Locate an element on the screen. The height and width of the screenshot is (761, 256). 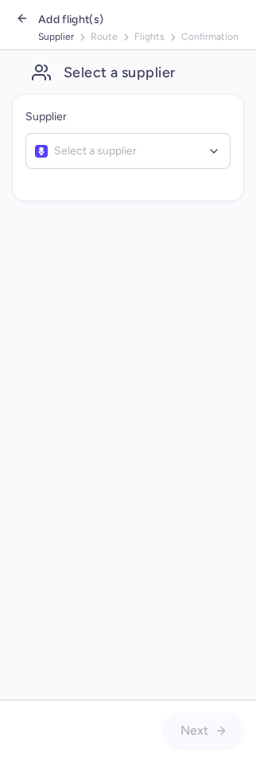
span: Add flight(s) is located at coordinates (71, 20).